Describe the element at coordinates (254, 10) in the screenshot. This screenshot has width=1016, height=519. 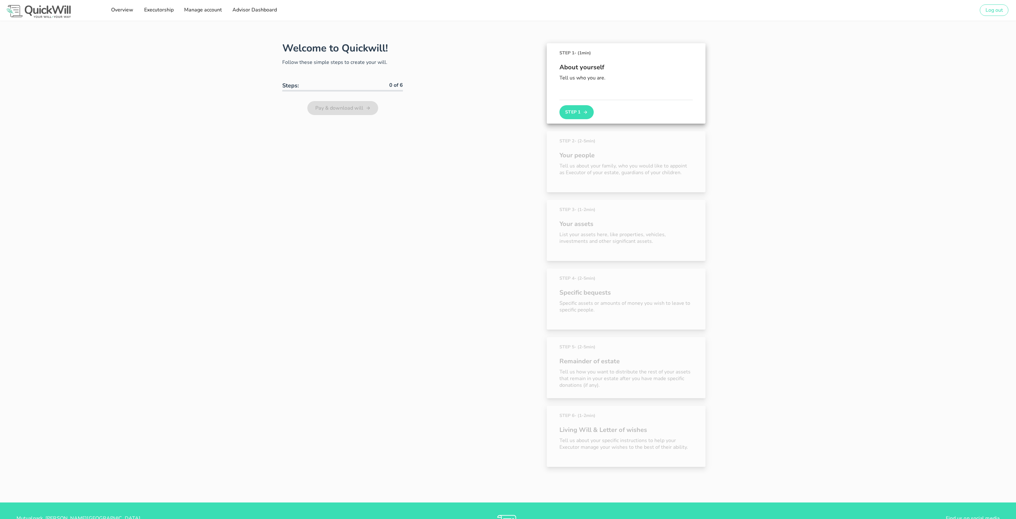
I see `a: Advisor Dashboard` at that location.